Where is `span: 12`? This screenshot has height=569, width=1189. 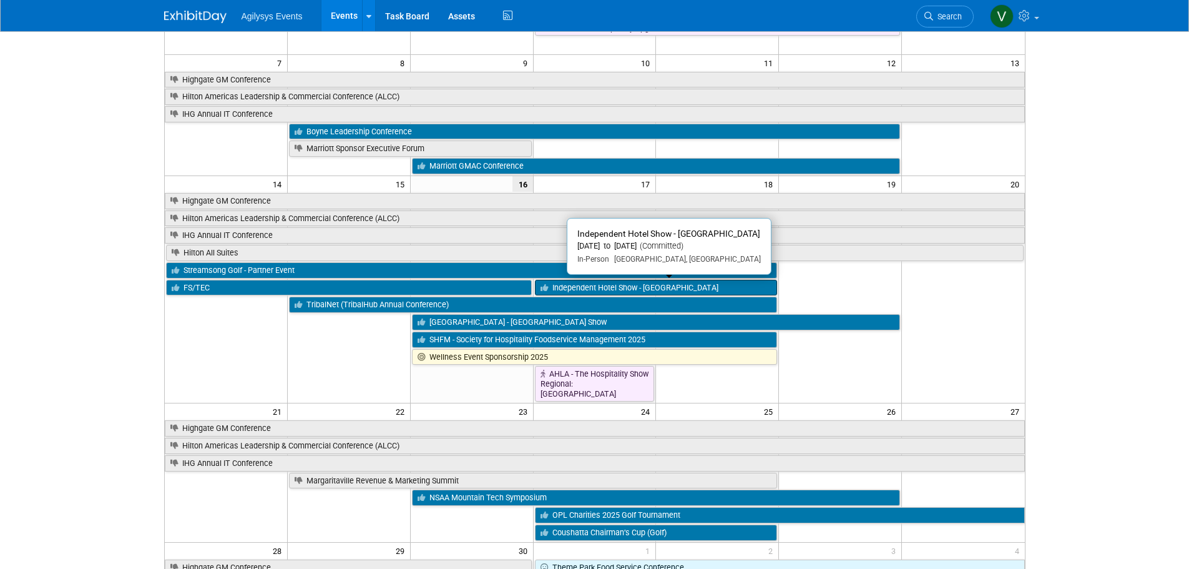
span: 12 is located at coordinates (893, 62).